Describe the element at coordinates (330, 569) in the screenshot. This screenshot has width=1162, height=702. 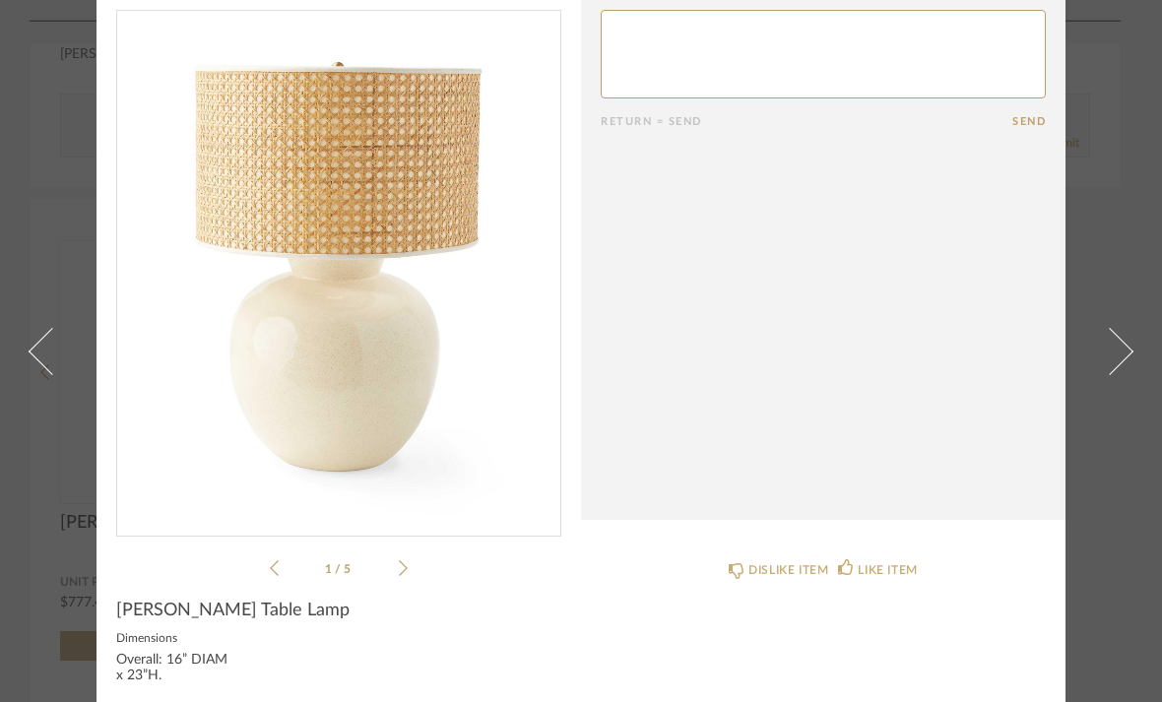
I see `span: 1` at that location.